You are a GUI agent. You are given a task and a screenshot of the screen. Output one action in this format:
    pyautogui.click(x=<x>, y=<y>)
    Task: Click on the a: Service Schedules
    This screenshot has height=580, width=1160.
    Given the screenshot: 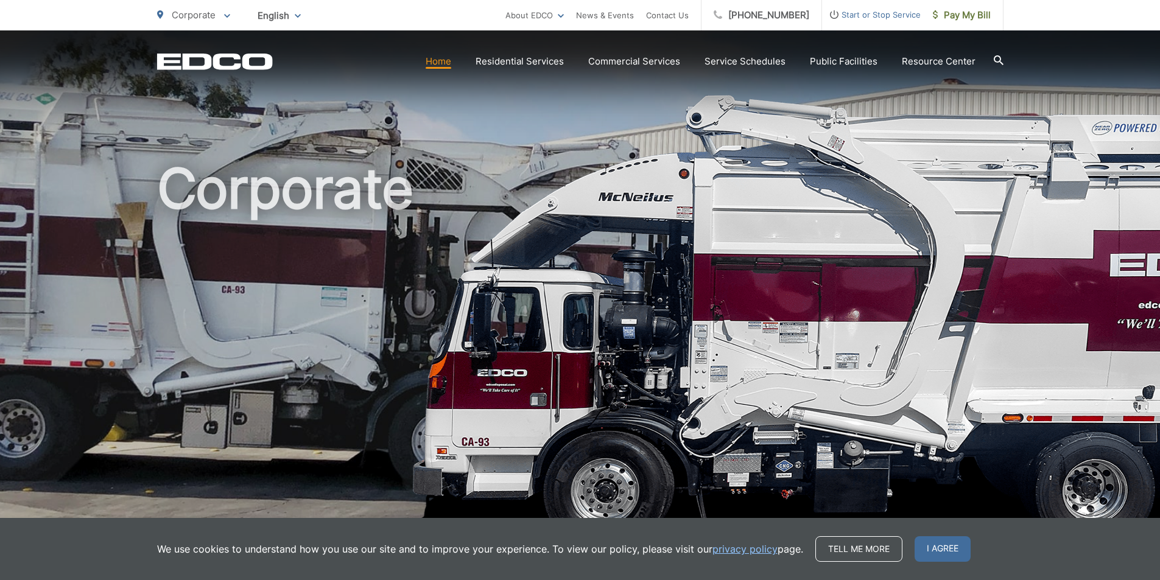 What is the action you would take?
    pyautogui.click(x=745, y=62)
    